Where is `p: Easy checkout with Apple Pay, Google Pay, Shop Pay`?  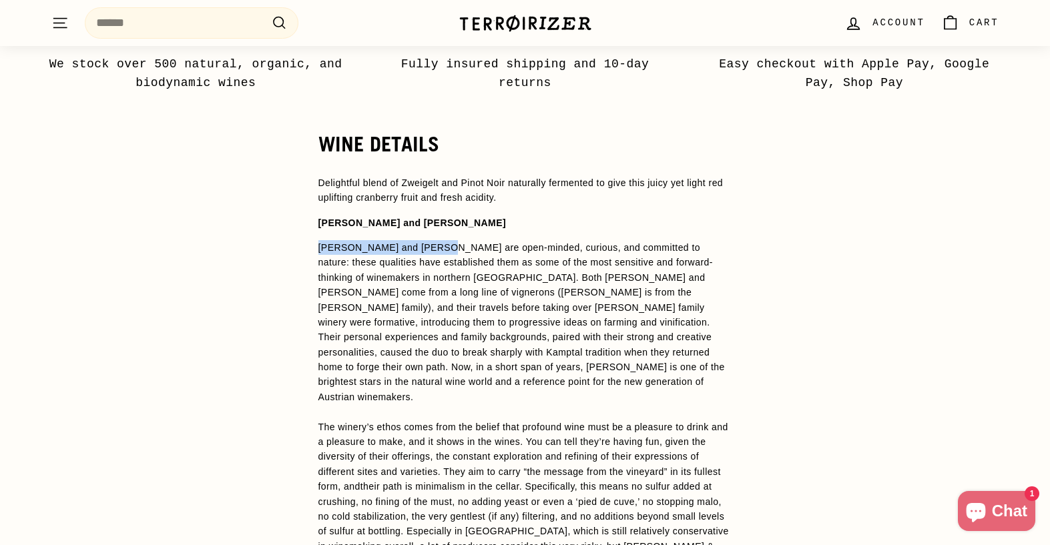 p: Easy checkout with Apple Pay, Google Pay, Shop Pay is located at coordinates (854, 74).